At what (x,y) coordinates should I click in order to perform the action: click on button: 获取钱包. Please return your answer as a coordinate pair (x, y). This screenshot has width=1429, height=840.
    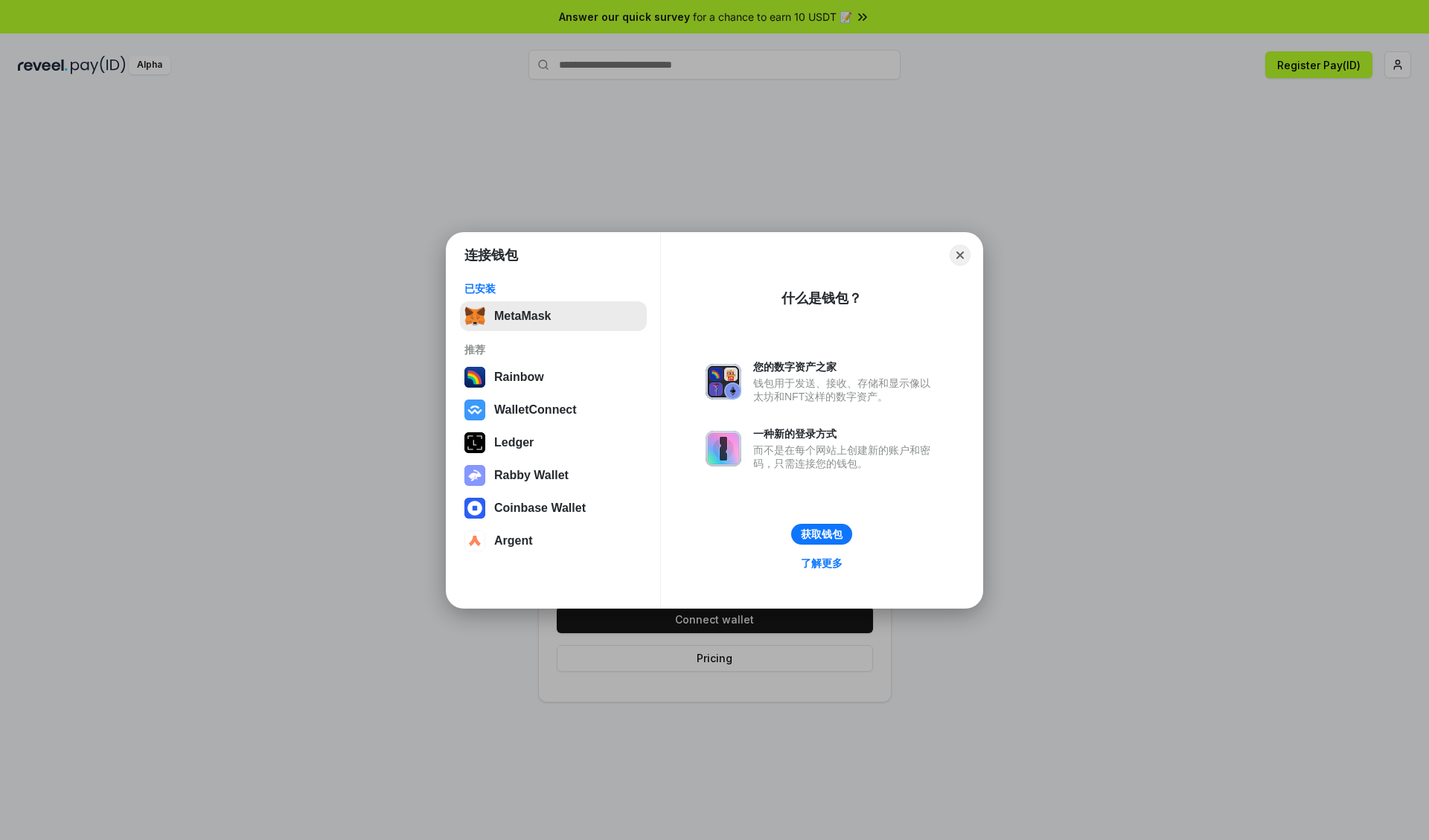
    Looking at the image, I should click on (822, 534).